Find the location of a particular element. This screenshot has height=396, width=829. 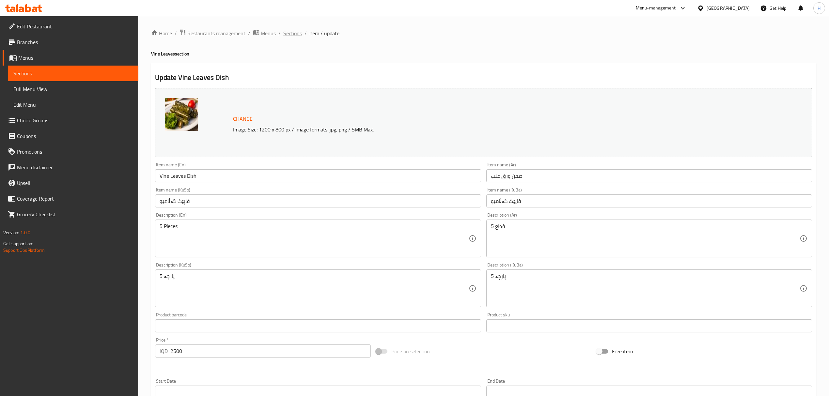

nav: breadcrumb is located at coordinates (484, 33).